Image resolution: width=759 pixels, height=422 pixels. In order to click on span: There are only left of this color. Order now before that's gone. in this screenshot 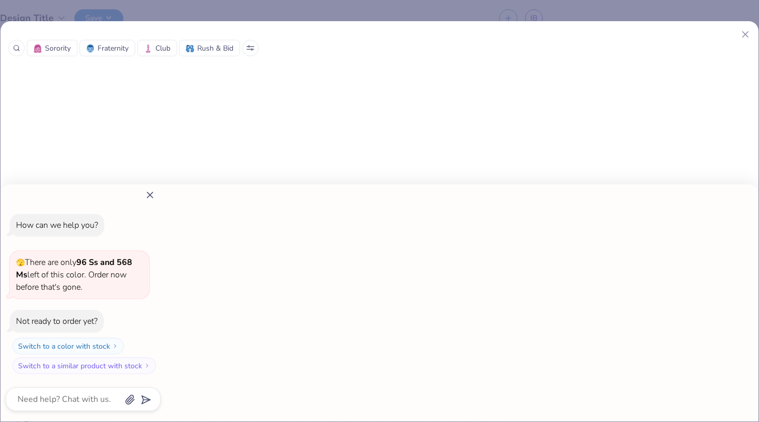, I will do `click(74, 275)`.